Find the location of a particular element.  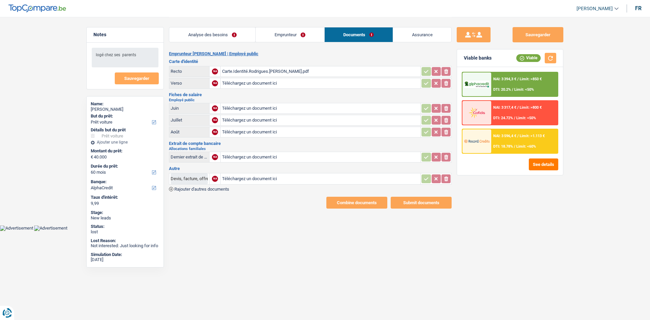

img: AlphaCredit is located at coordinates (477, 84).